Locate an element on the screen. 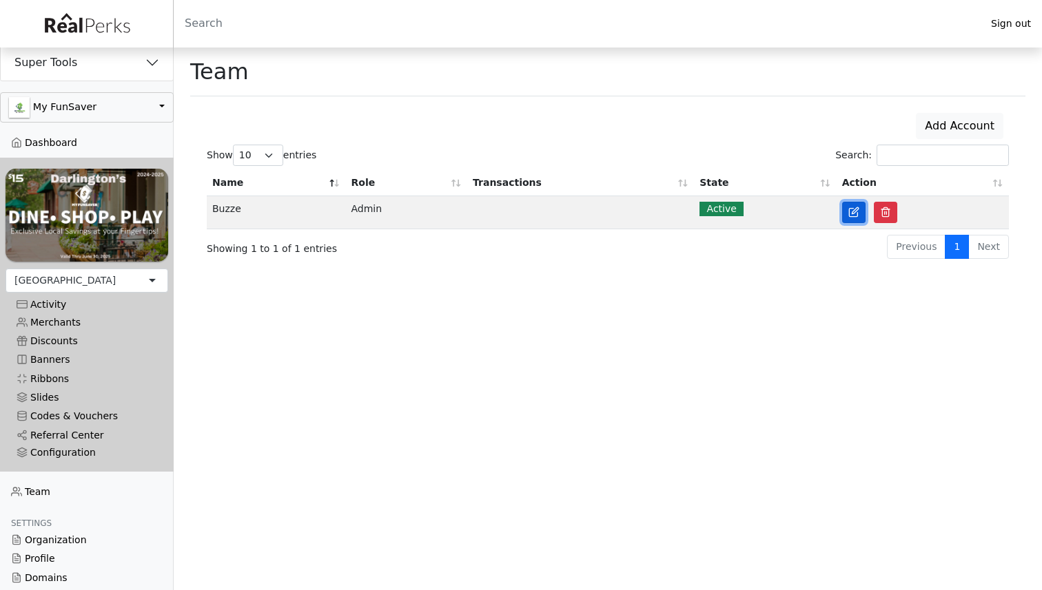 This screenshot has width=1042, height=590. a: Referral Center is located at coordinates (87, 435).